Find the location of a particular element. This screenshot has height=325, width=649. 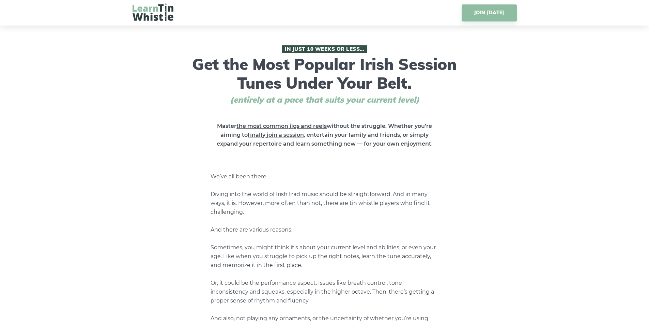

span: (entirely at a pace that suits your current level) is located at coordinates (325, 99).